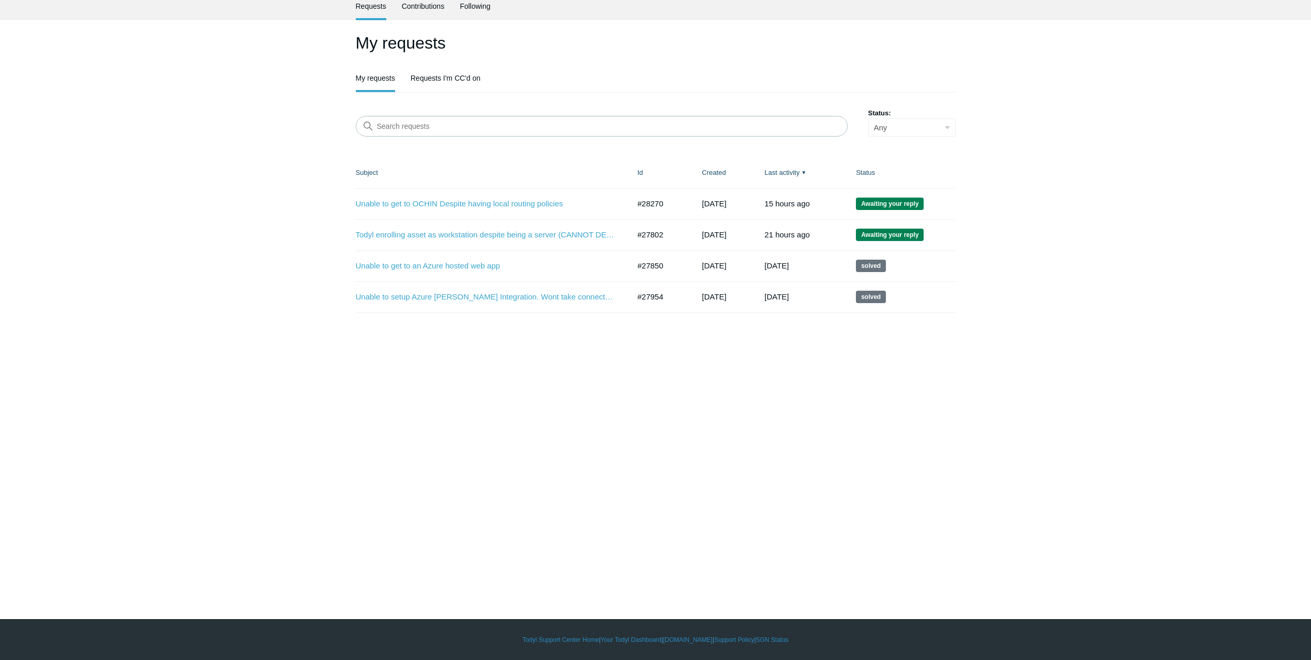  Describe the element at coordinates (656, 43) in the screenshot. I see `h1: My requests` at that location.